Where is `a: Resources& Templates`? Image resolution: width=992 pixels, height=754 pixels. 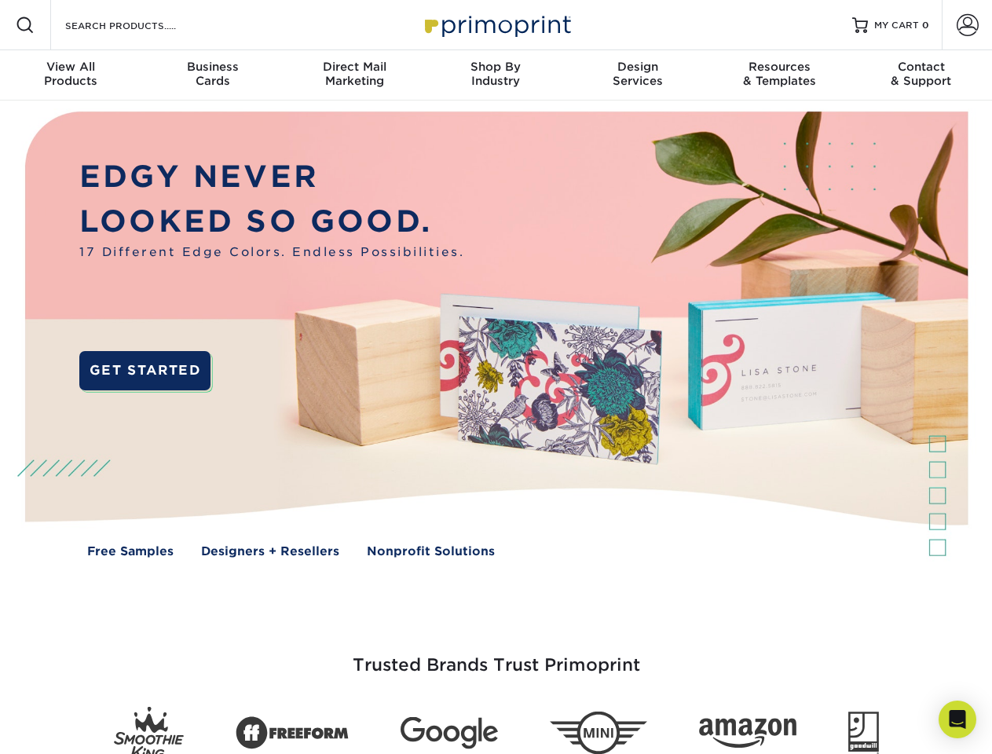 a: Resources& Templates is located at coordinates (779, 75).